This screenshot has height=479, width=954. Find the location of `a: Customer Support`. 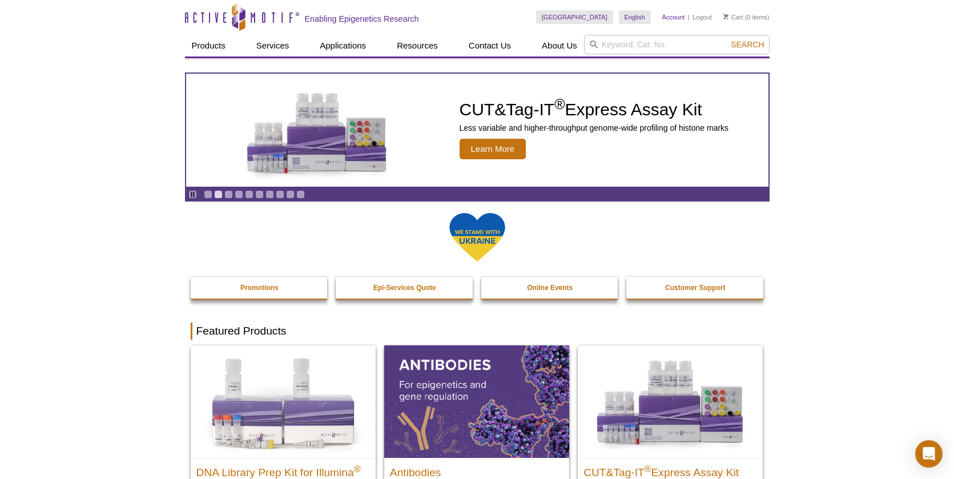

a: Customer Support is located at coordinates (696, 288).